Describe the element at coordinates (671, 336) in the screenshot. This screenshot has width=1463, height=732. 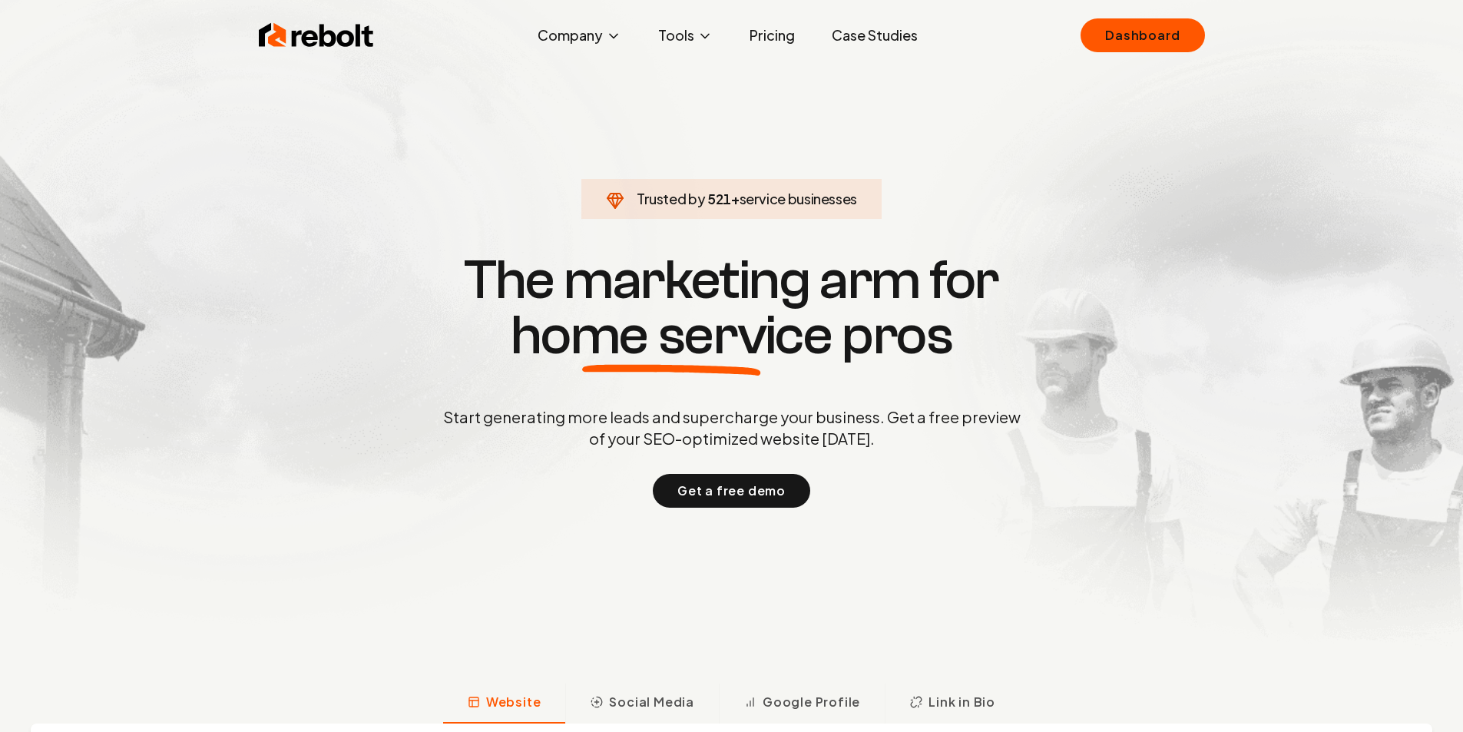
I see `span: home service` at that location.